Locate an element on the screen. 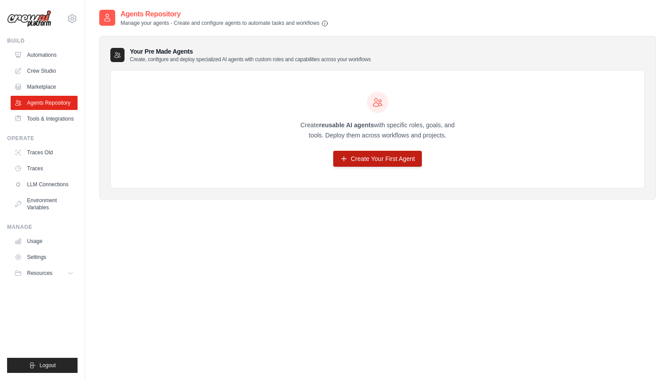 This screenshot has width=670, height=380. span: Logout is located at coordinates (47, 365).